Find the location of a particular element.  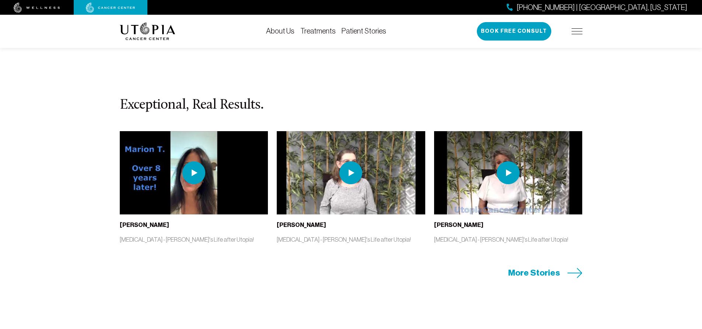

img: logo is located at coordinates (147, 31).